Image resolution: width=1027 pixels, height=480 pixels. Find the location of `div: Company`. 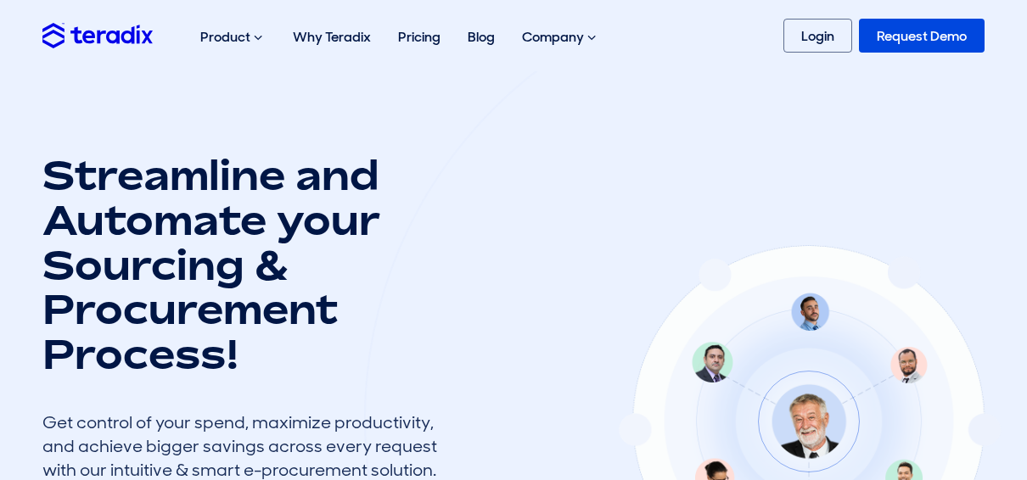

div: Company is located at coordinates (560, 37).